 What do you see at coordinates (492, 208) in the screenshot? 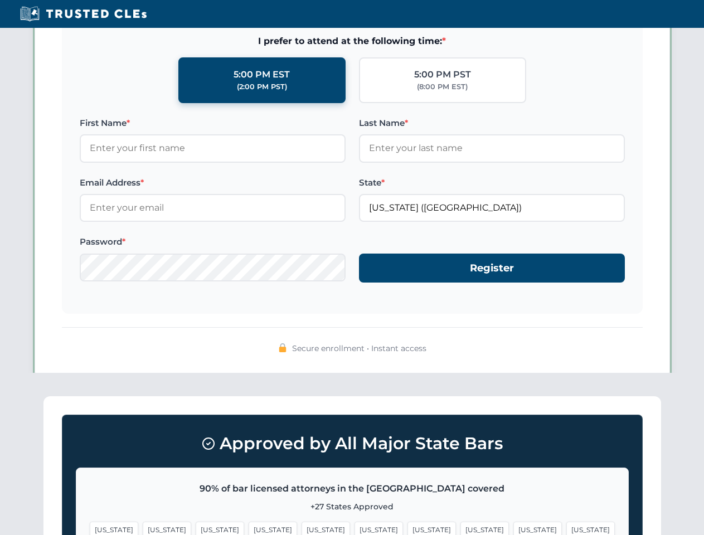
I see `input: California (CA)` at bounding box center [492, 208].